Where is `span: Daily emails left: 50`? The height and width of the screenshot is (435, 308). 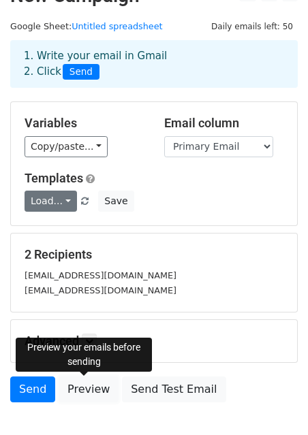 span: Daily emails left: 50 is located at coordinates (252, 27).